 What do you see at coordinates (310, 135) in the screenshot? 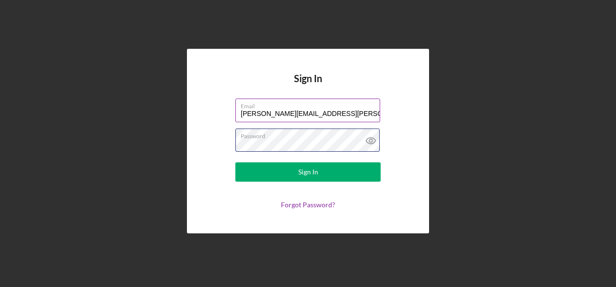
I see `label: Password` at bounding box center [310, 135].